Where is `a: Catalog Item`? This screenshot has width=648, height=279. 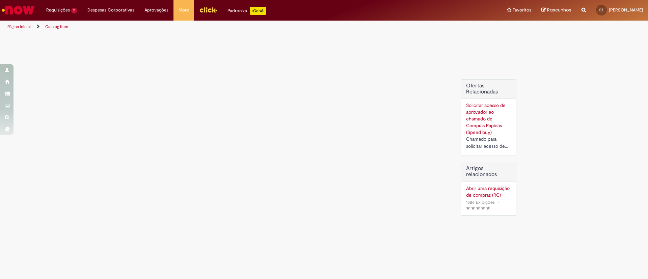 a: Catalog Item is located at coordinates (57, 27).